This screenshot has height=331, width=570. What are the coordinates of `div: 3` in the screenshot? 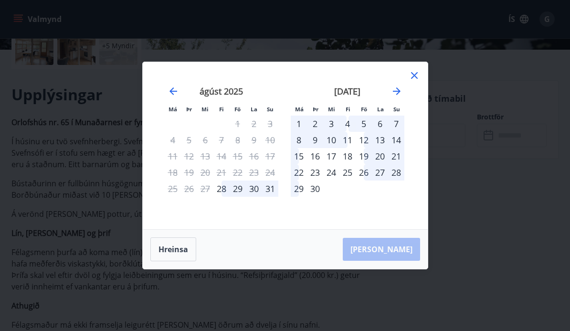 It's located at (331, 124).